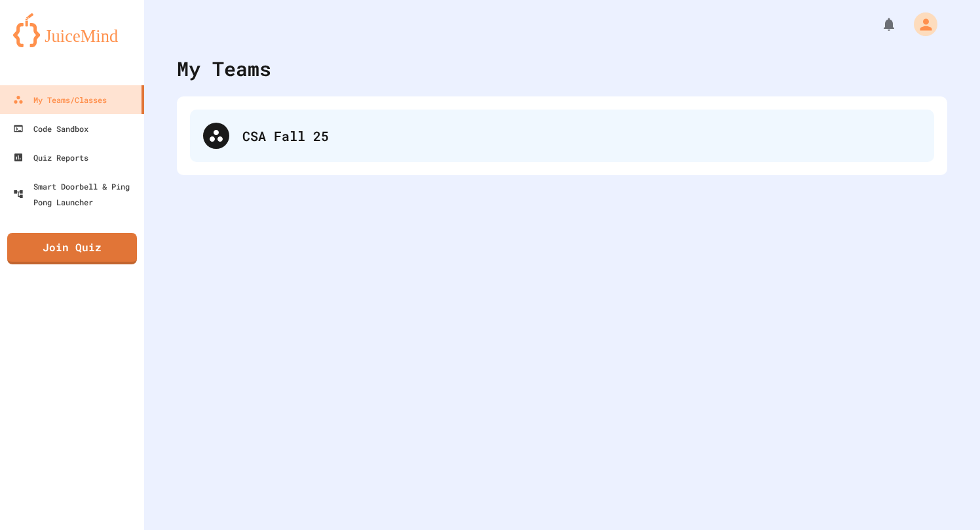 This screenshot has height=530, width=980. Describe the element at coordinates (50, 128) in the screenshot. I see `div: Code Sandbox` at that location.